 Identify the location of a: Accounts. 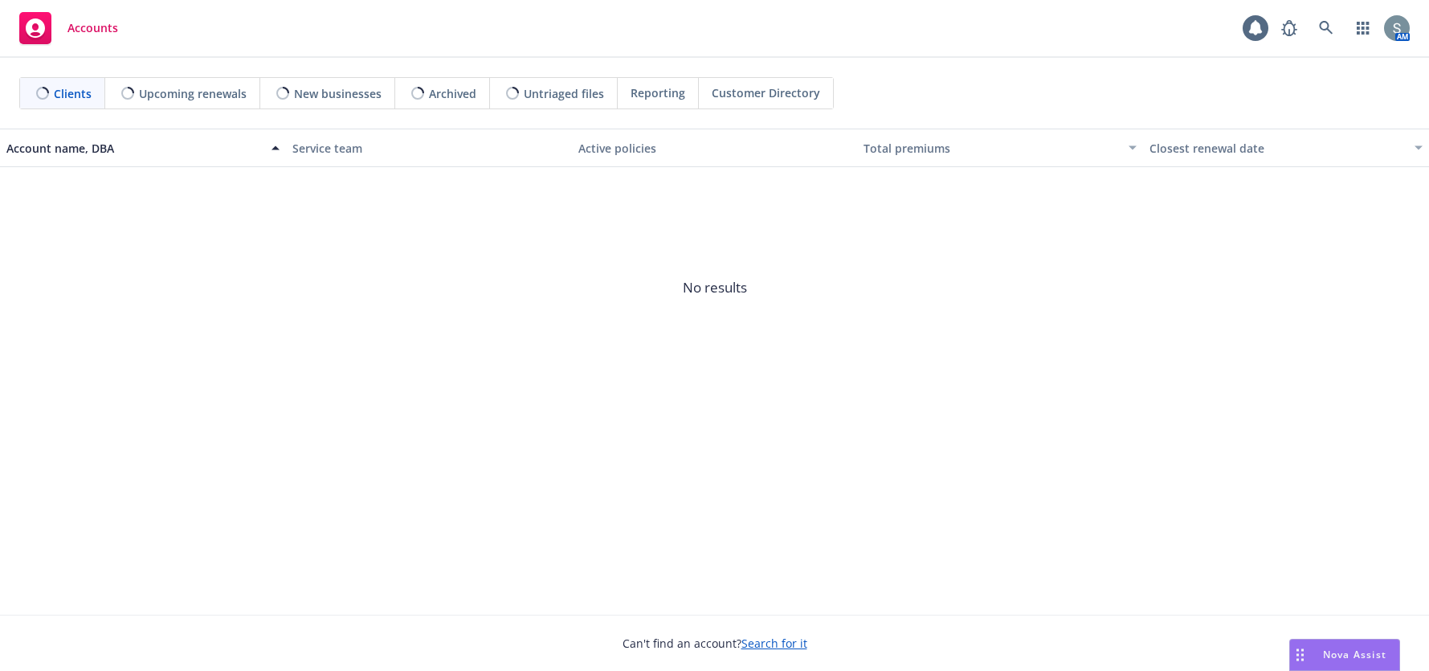
(68, 28).